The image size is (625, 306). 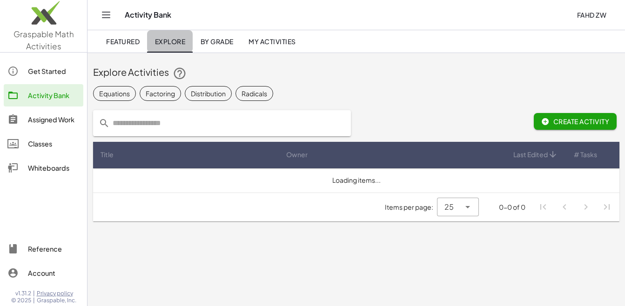 What do you see at coordinates (123, 41) in the screenshot?
I see `span: Featured` at bounding box center [123, 41].